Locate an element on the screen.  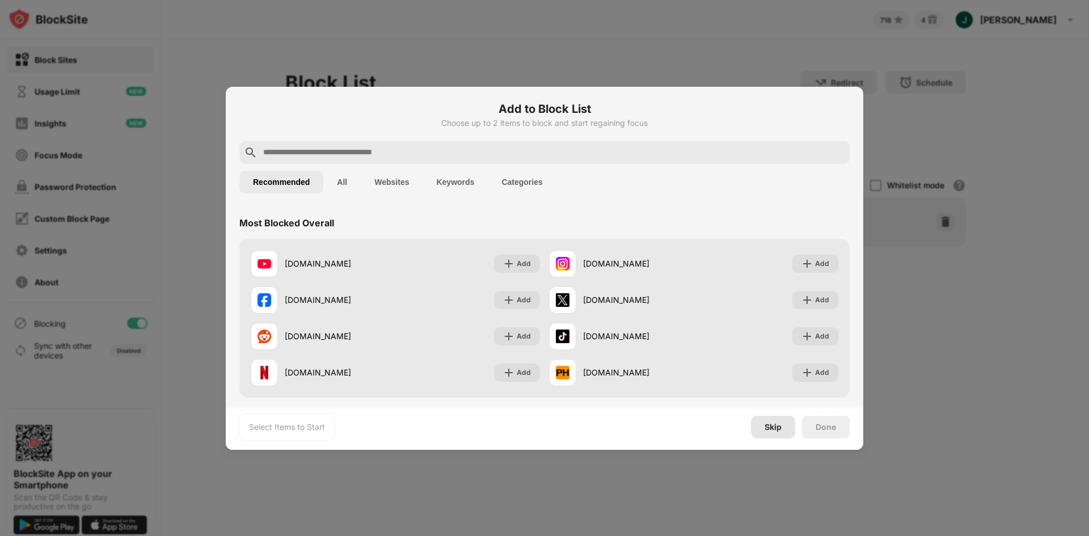
button: Keywords is located at coordinates (455, 182).